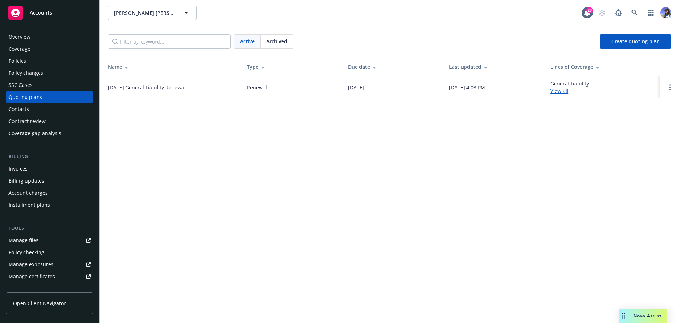 The image size is (680, 323). Describe the element at coordinates (23, 240) in the screenshot. I see `div: Manage files` at that location.